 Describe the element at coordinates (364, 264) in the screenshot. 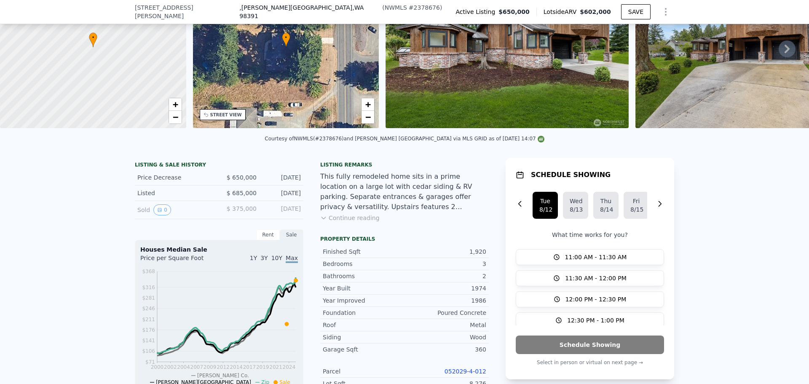

I see `div: Bedrooms` at that location.